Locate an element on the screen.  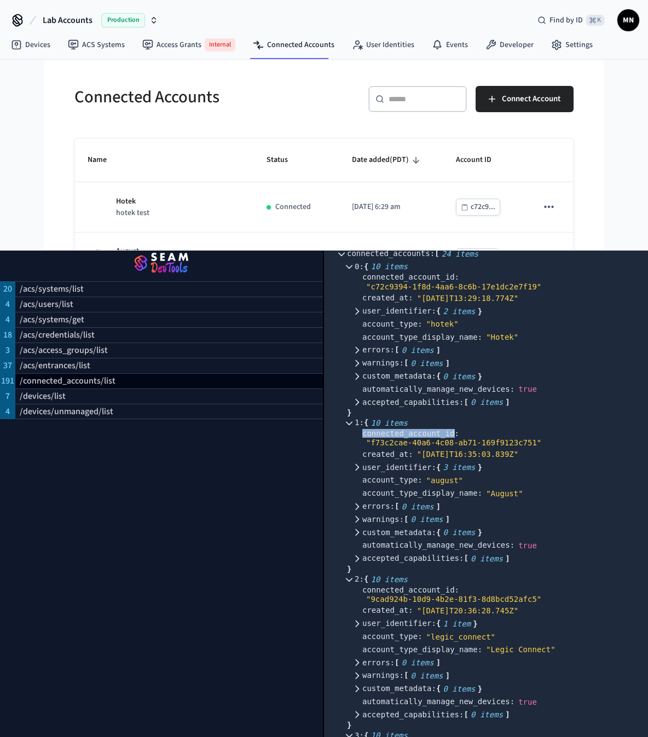
p: /acs/entrances/list is located at coordinates (55, 365).